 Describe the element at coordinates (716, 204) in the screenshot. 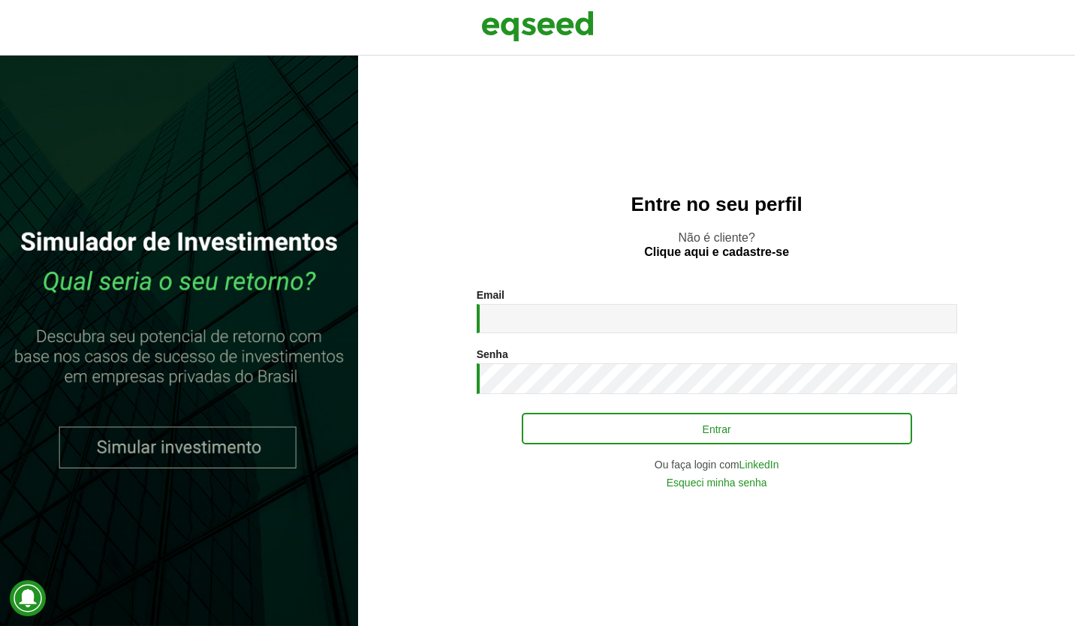

I see `h2: Entre no seu perfil` at that location.